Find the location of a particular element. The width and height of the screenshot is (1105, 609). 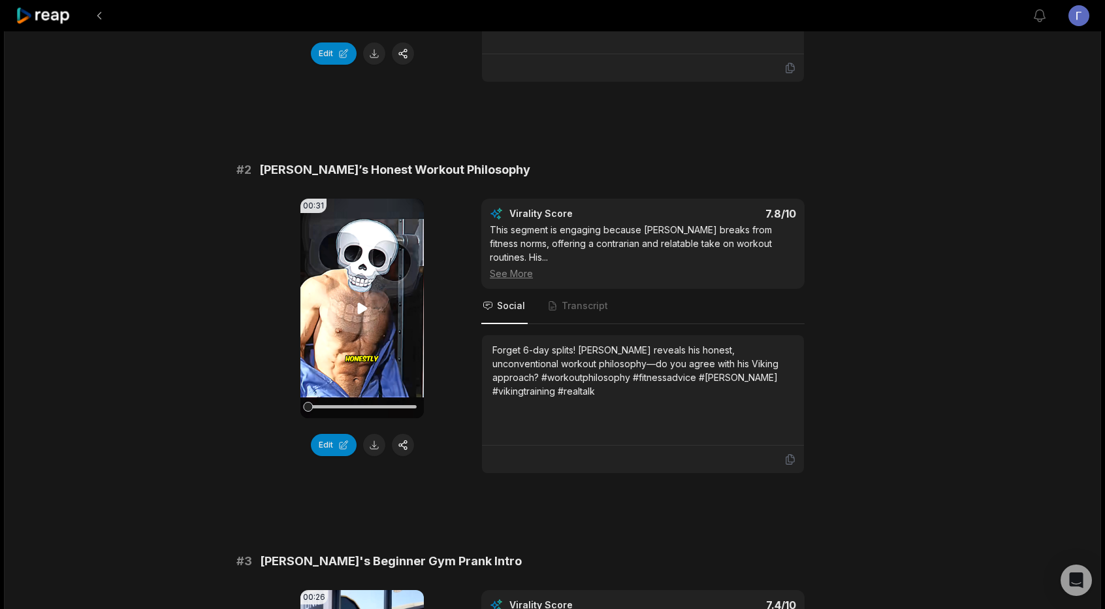

div: 7.8 /10 is located at coordinates (726, 214).